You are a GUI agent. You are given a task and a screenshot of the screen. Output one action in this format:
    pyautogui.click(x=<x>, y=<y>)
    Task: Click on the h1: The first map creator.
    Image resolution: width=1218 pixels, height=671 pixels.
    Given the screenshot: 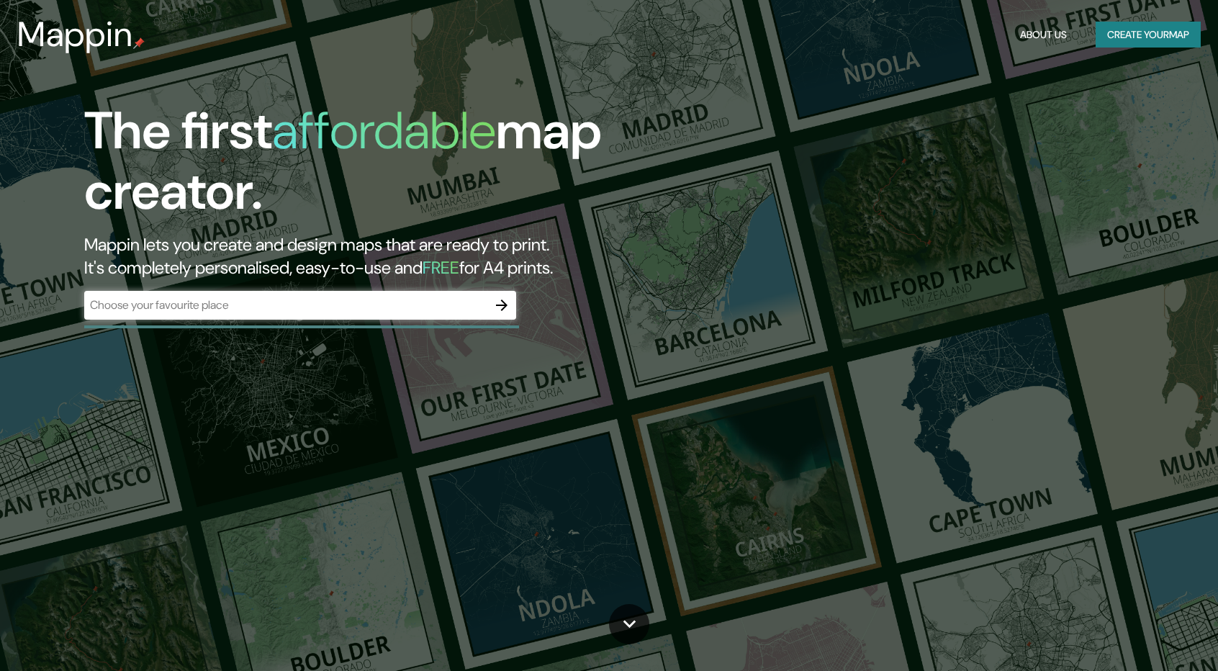 What is the action you would take?
    pyautogui.click(x=389, y=167)
    